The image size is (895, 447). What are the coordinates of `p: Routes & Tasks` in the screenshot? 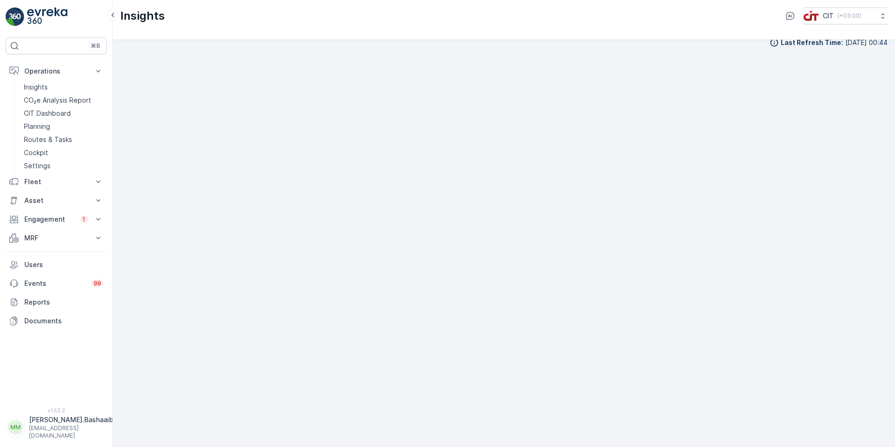 It's located at (48, 140).